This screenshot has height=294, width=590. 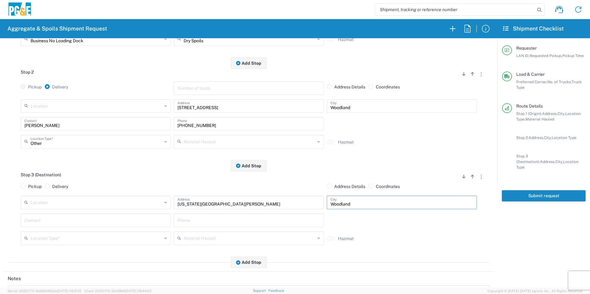 What do you see at coordinates (540, 119) in the screenshot?
I see `span: Material Hauled` at bounding box center [540, 119].